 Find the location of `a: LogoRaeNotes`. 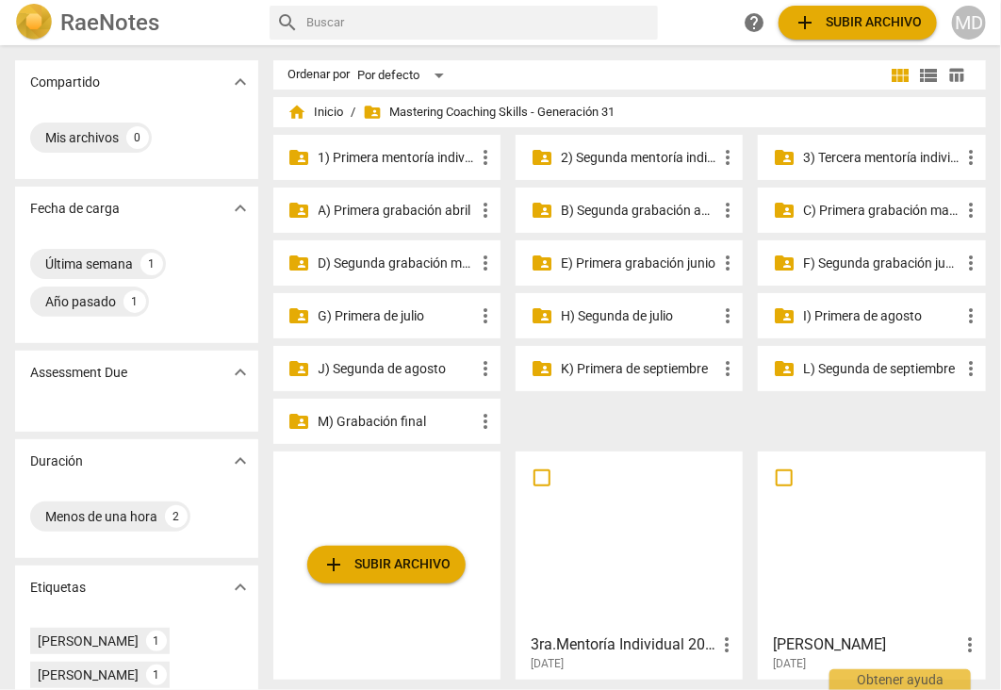

a: LogoRaeNotes is located at coordinates (135, 23).